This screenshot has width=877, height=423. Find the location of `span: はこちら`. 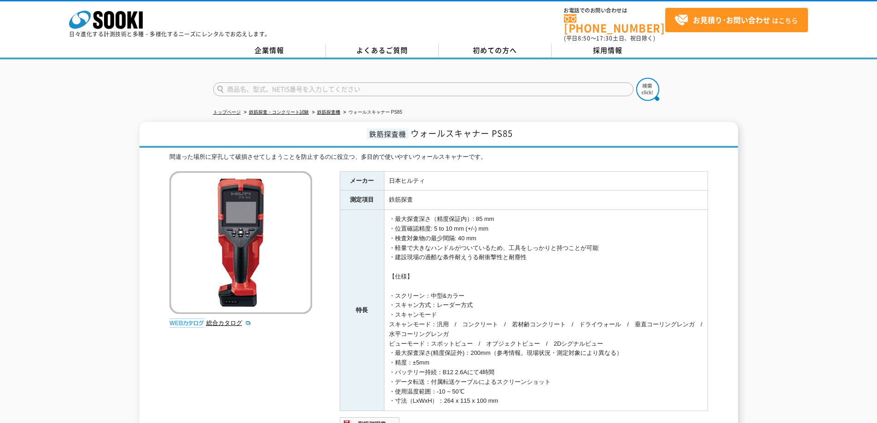

span: はこちら is located at coordinates (736, 20).